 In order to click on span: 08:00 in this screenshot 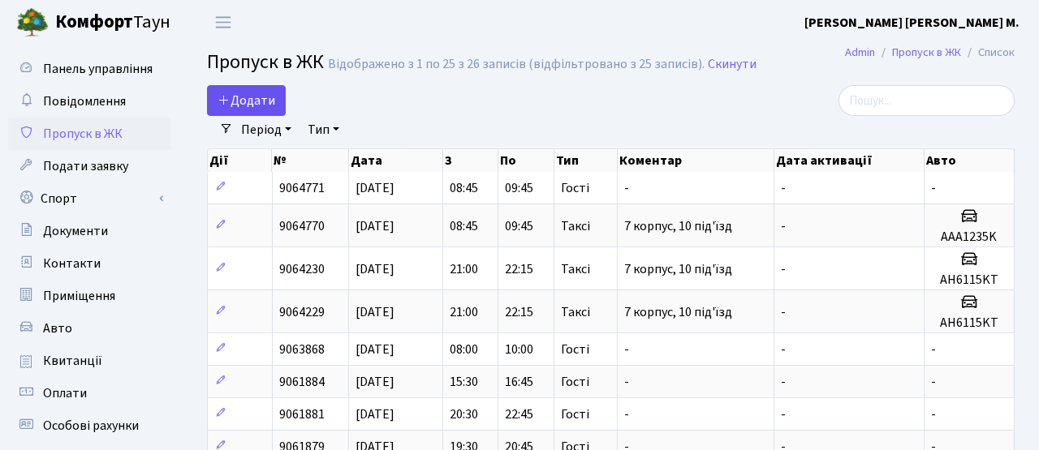, I will do `click(463, 350)`.